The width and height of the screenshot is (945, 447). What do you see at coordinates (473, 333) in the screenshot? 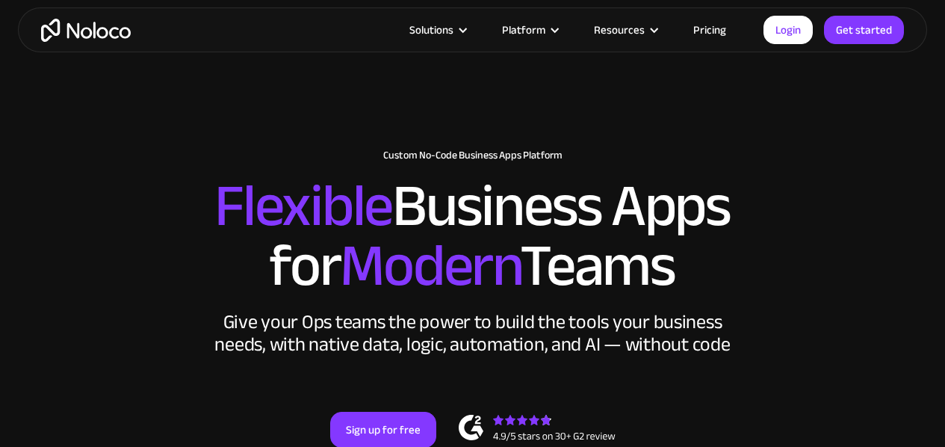
I see `div: Give your Ops teams the power to build the tools your business needs, with native data, logic, au...` at bounding box center [473, 333].